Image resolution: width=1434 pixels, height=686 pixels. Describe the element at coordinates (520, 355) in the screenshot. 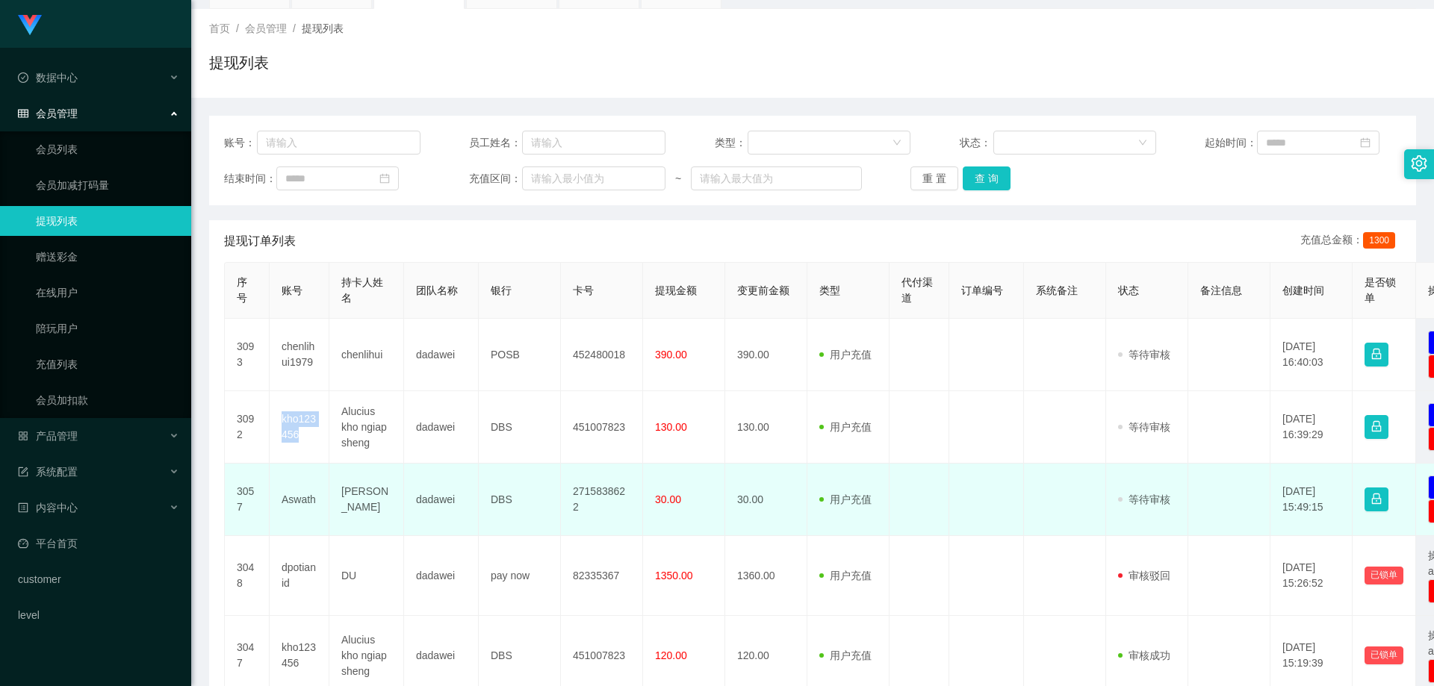

I see `td: POSB` at that location.